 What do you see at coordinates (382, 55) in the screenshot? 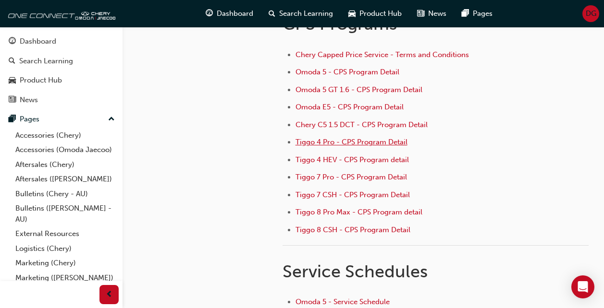
I see `a: Chery Capped Price Service - Terms and Conditions` at bounding box center [382, 55].